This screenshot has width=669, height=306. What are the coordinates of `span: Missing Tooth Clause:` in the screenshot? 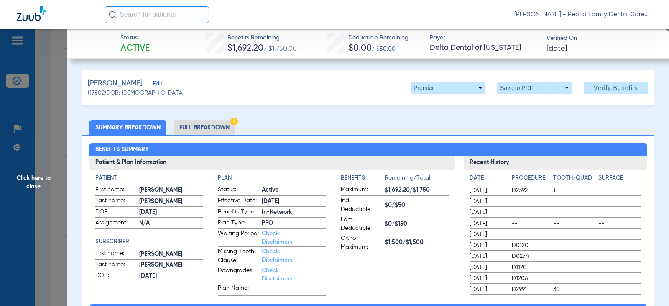 It's located at (238, 256).